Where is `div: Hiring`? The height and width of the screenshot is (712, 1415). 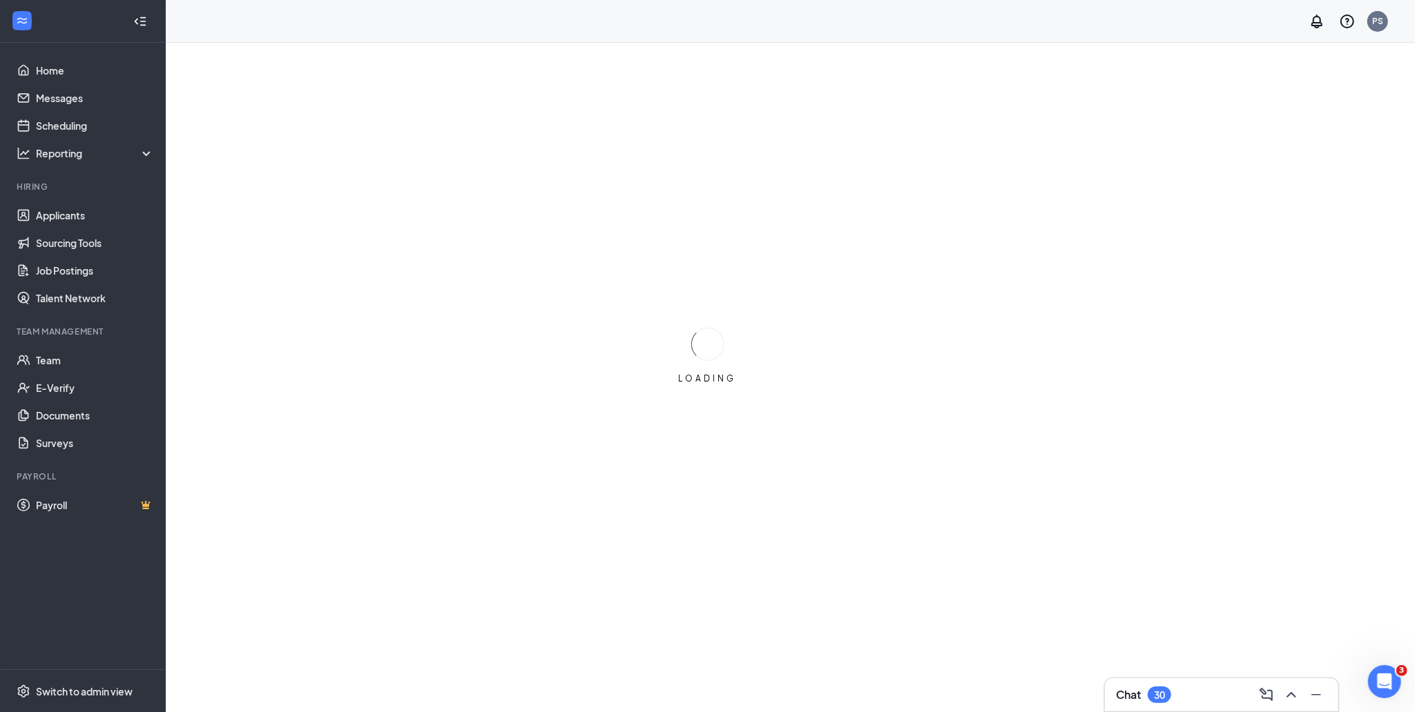
div: Hiring is located at coordinates (84, 186).